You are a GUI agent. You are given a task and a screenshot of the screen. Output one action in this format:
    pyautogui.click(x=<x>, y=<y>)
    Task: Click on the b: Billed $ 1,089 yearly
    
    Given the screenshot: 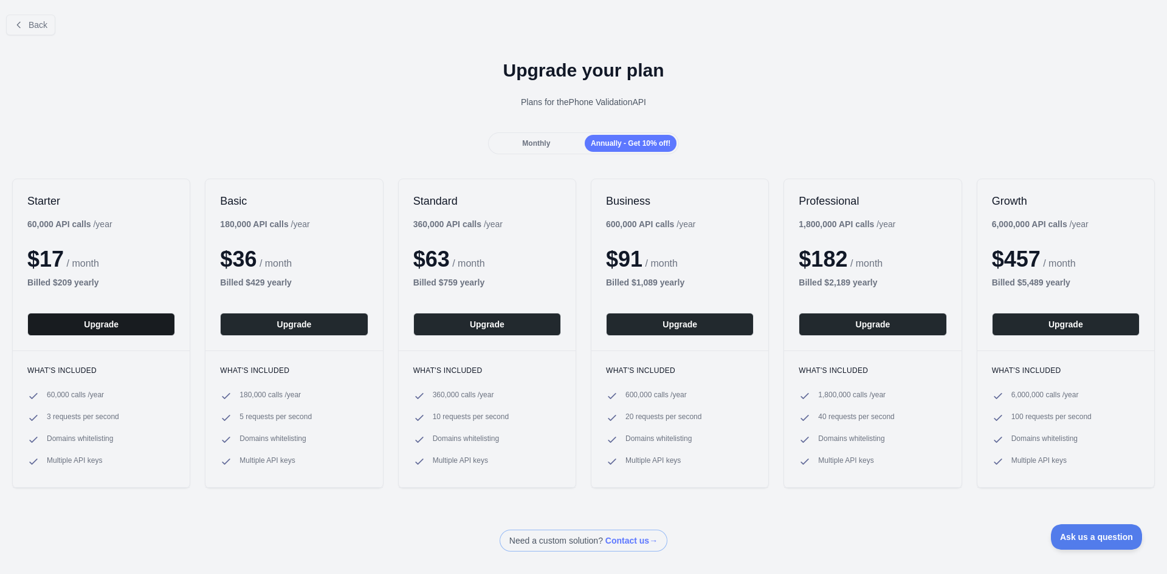 What is the action you would take?
    pyautogui.click(x=645, y=283)
    